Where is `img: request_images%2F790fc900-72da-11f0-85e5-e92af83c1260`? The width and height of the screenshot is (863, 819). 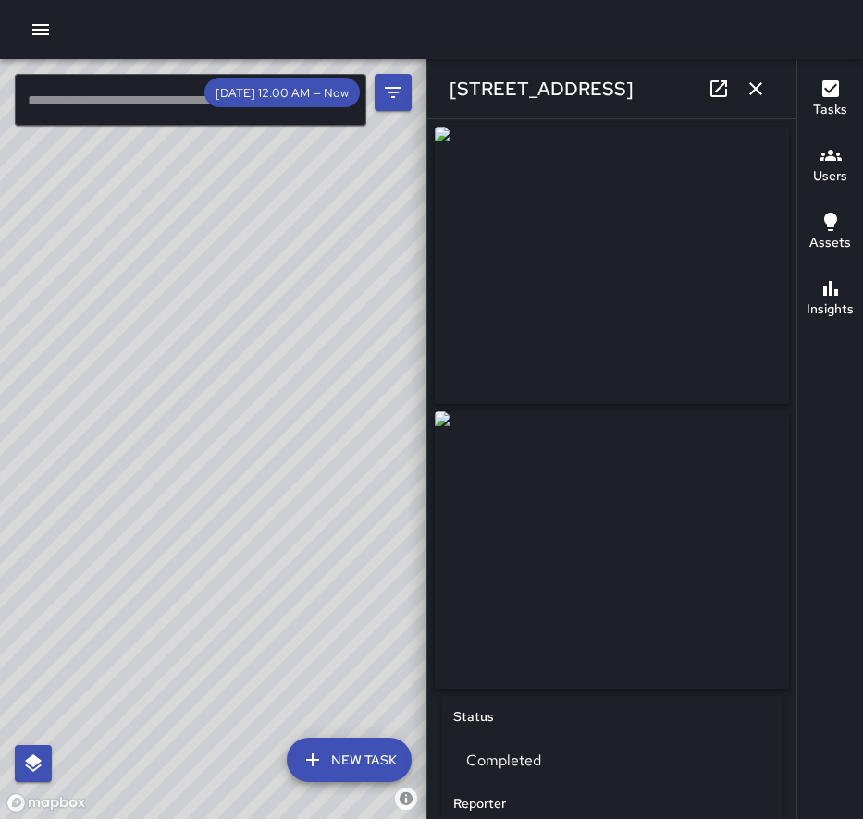
img: request_images%2F790fc900-72da-11f0-85e5-e92af83c1260 is located at coordinates (611, 550).